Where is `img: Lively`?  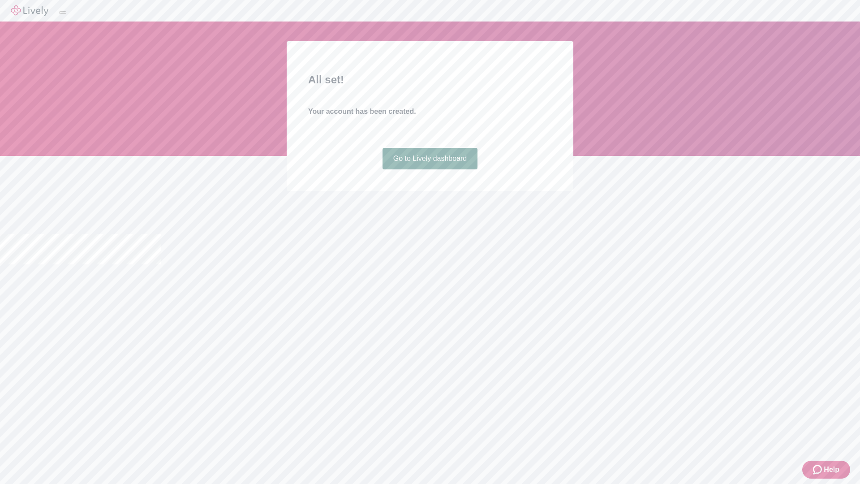
img: Lively is located at coordinates (30, 11).